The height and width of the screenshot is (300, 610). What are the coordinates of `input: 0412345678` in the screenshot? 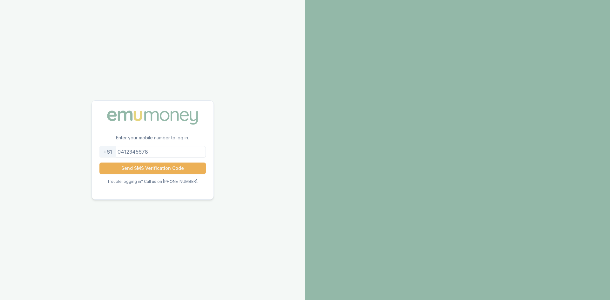 It's located at (152, 152).